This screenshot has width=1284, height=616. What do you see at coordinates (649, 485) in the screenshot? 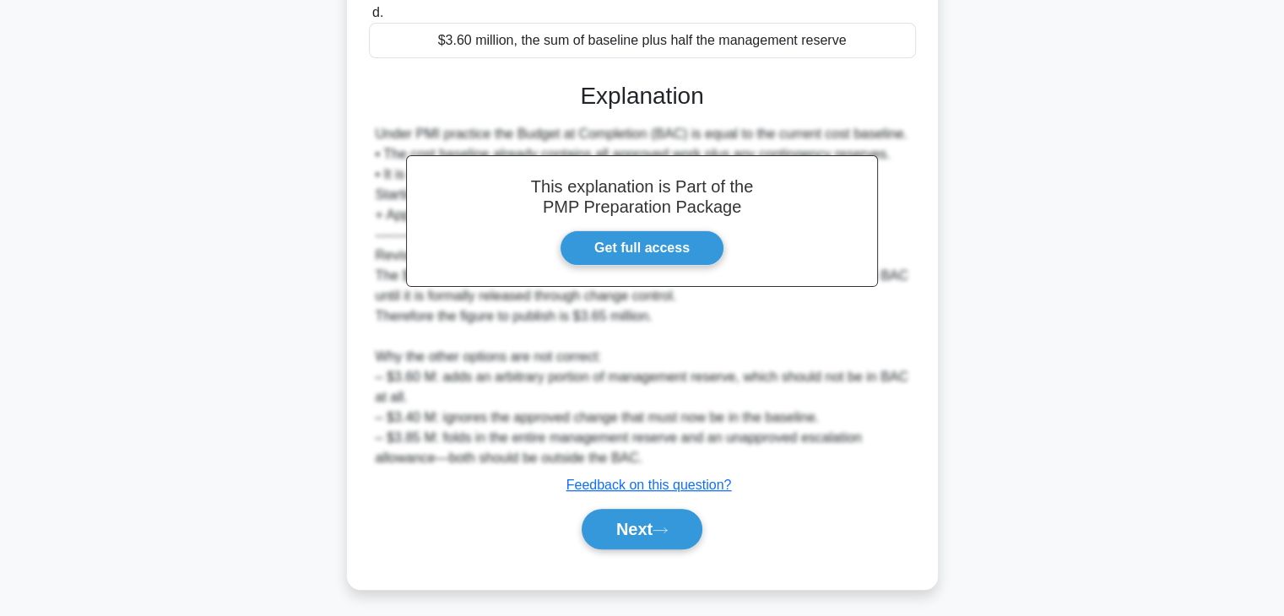
I see `u: Feedback on this question?` at bounding box center [649, 485].